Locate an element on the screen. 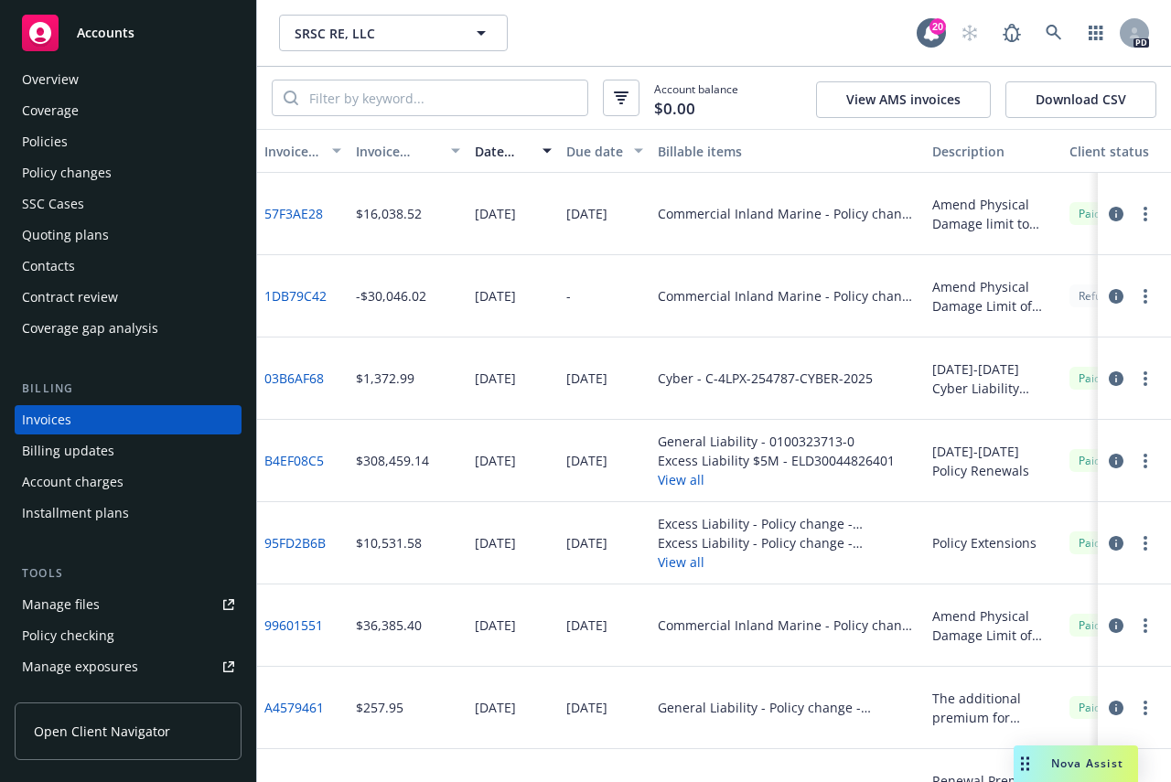 The width and height of the screenshot is (1171, 782). a: Policy checking is located at coordinates (128, 636).